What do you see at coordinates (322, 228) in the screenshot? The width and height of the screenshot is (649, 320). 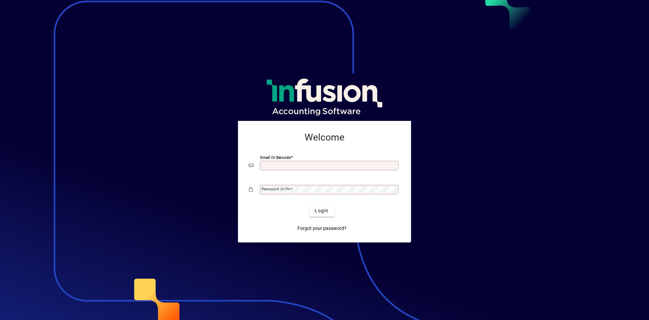 I see `span: Forgot your password?` at bounding box center [322, 228].